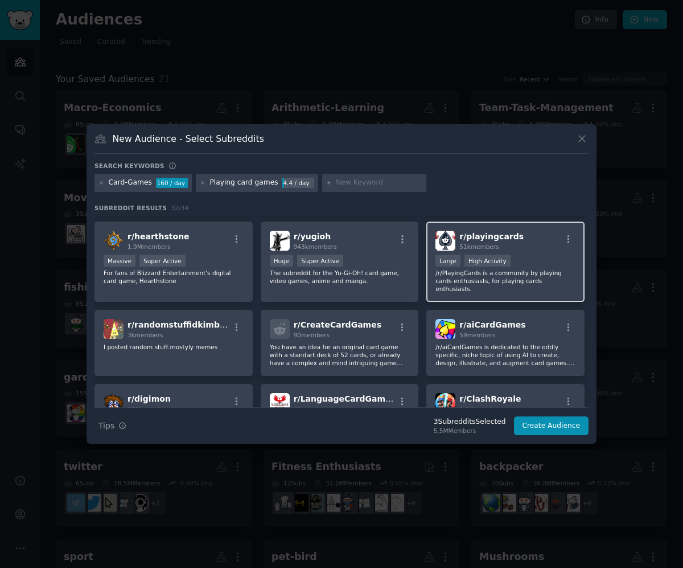 Image resolution: width=683 pixels, height=568 pixels. I want to click on button: Create Audience, so click(552, 426).